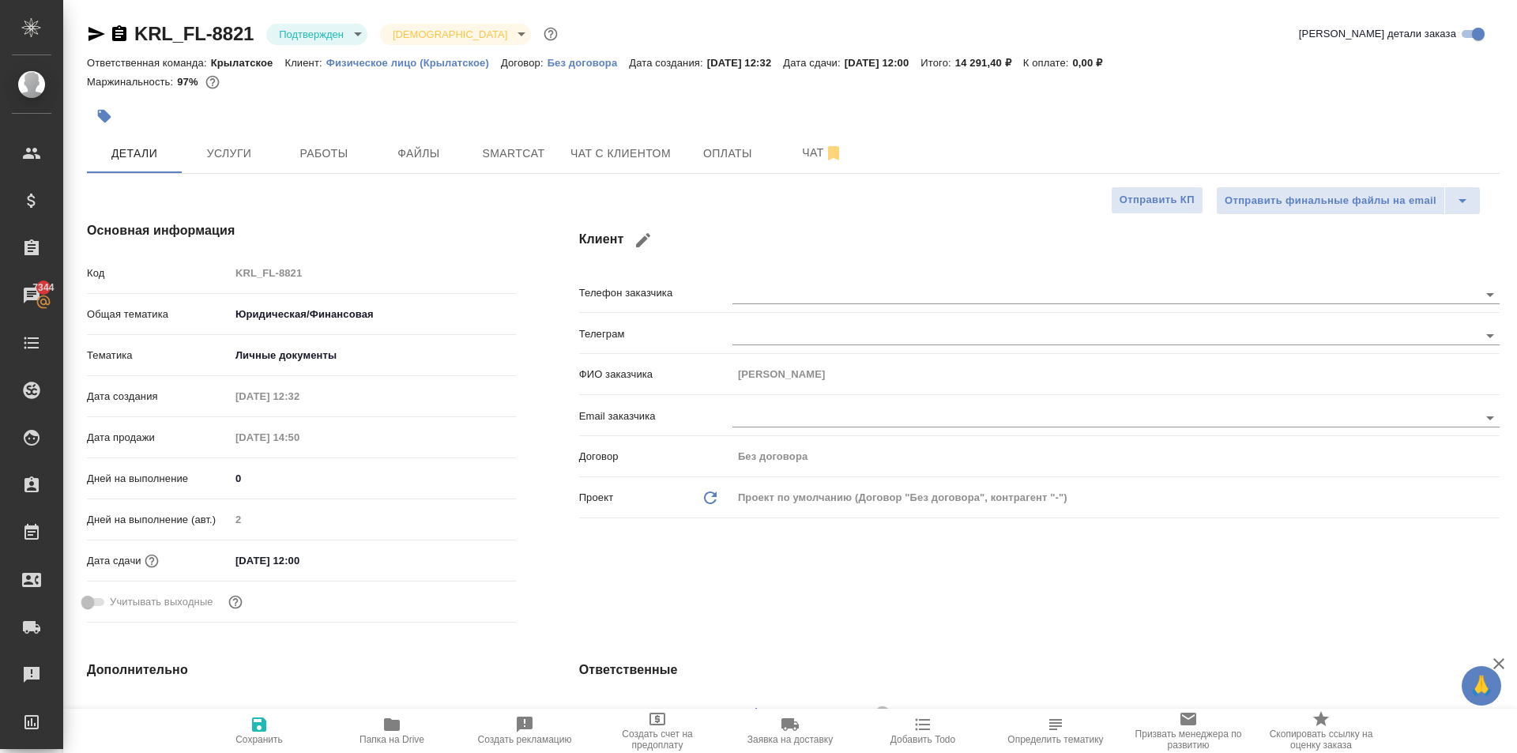 The height and width of the screenshot is (753, 1517). Describe the element at coordinates (656, 375) in the screenshot. I see `p: ФИО заказчика` at that location.